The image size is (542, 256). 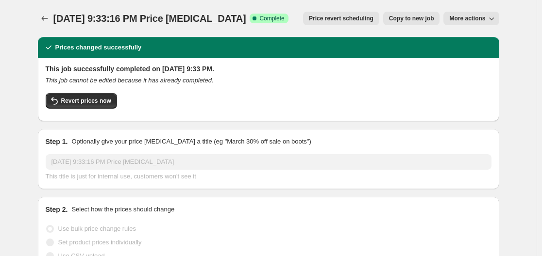 What do you see at coordinates (130, 80) in the screenshot?
I see `i: This job cannot be edited because it has already completed.` at bounding box center [130, 80].